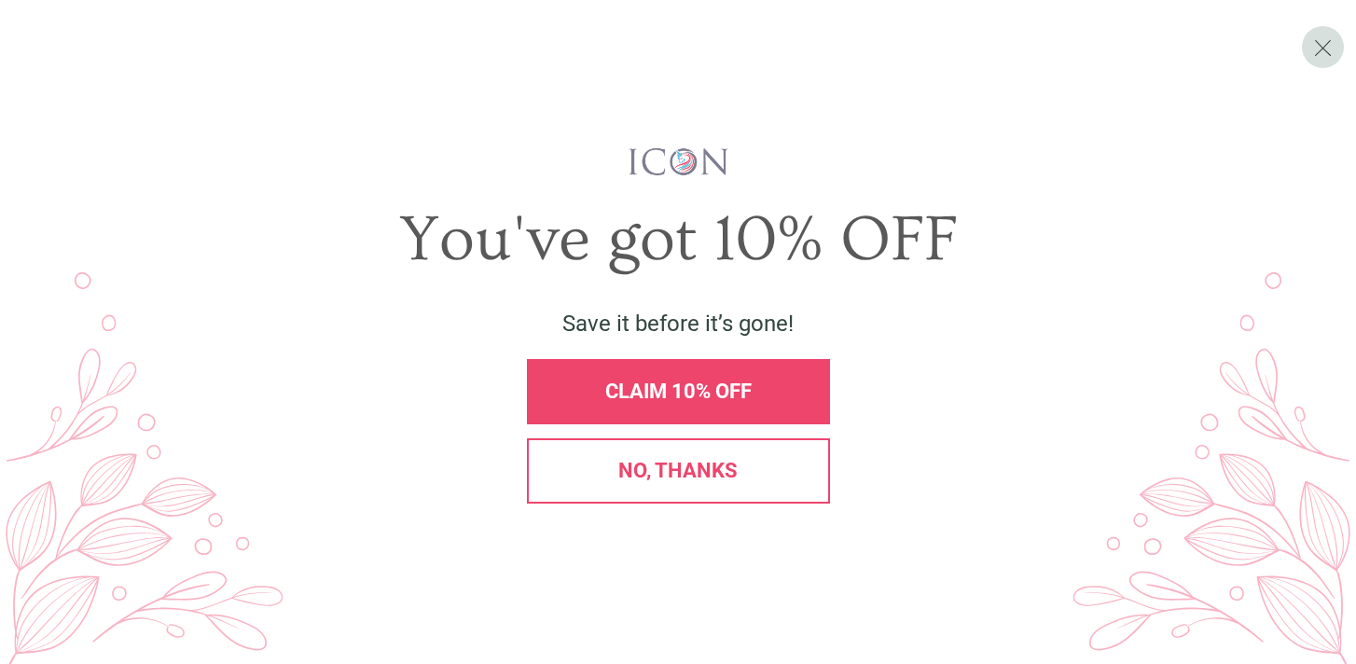  Describe the element at coordinates (678, 240) in the screenshot. I see `span: You've got 10% OFF` at that location.